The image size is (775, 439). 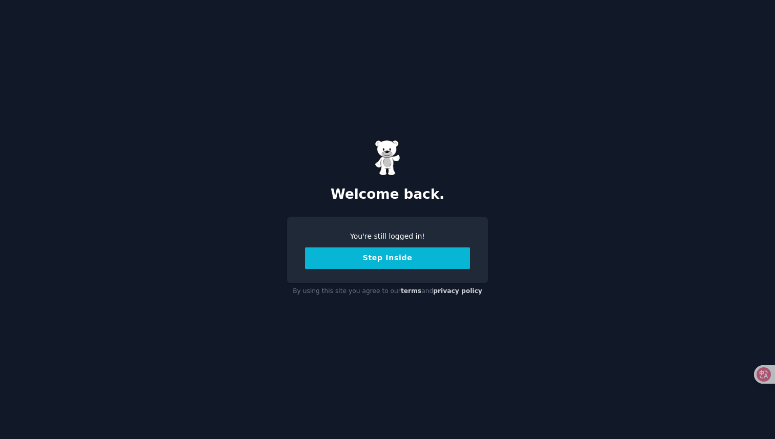 I want to click on a: privacy policy, so click(x=458, y=291).